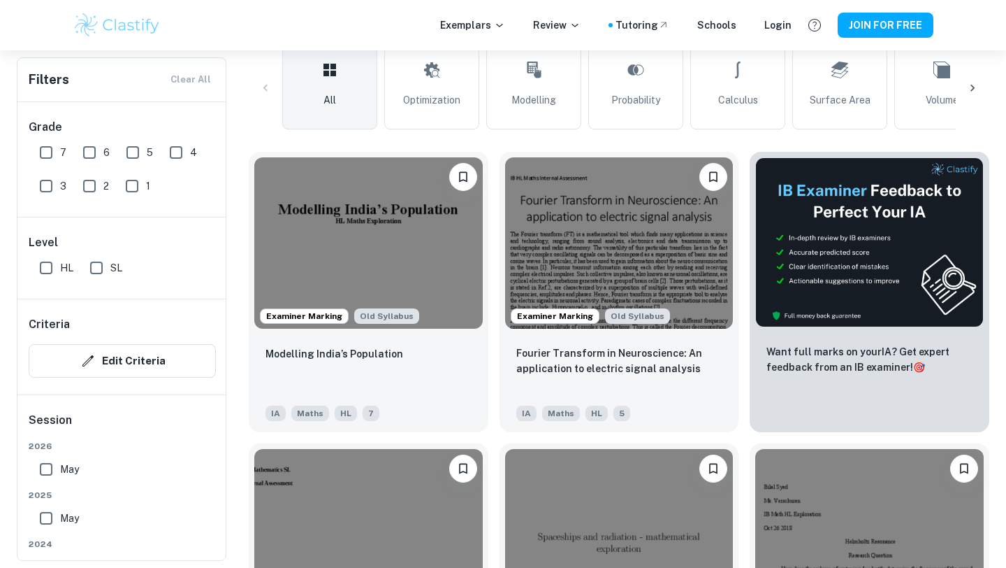  What do you see at coordinates (116, 268) in the screenshot?
I see `span: SL` at bounding box center [116, 268].